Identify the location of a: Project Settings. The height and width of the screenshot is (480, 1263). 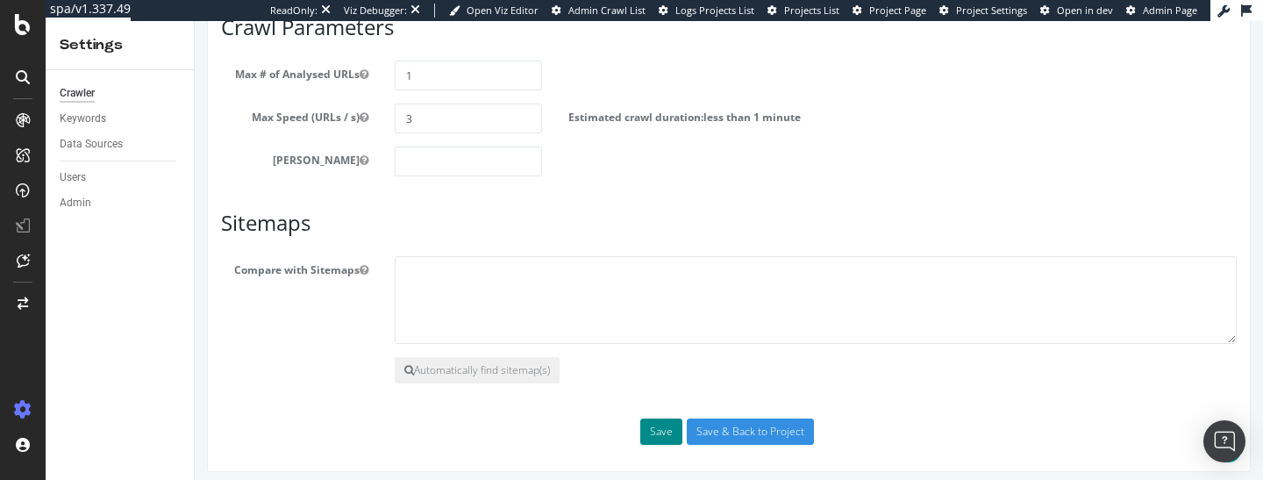
(983, 11).